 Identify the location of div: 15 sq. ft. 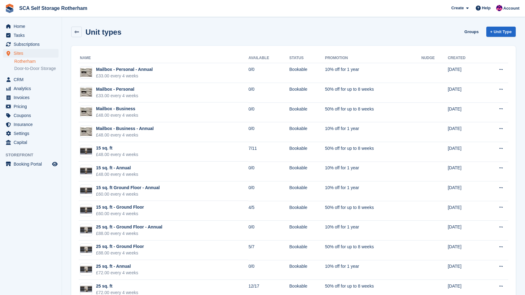
(117, 148).